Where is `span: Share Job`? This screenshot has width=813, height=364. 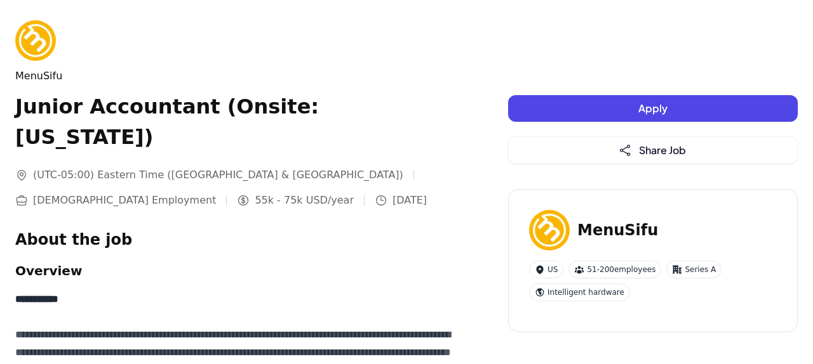
span: Share Job is located at coordinates (662, 150).